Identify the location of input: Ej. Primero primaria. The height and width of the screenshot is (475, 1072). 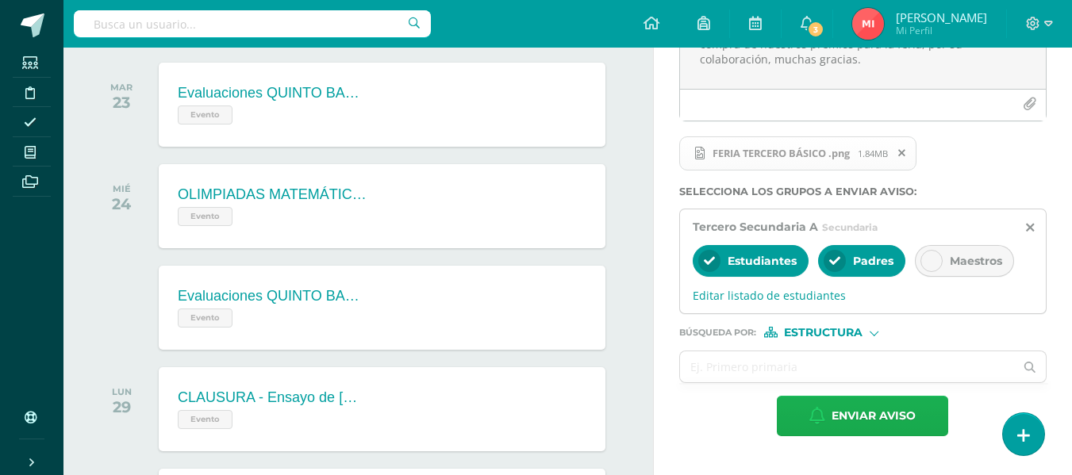
(848, 367).